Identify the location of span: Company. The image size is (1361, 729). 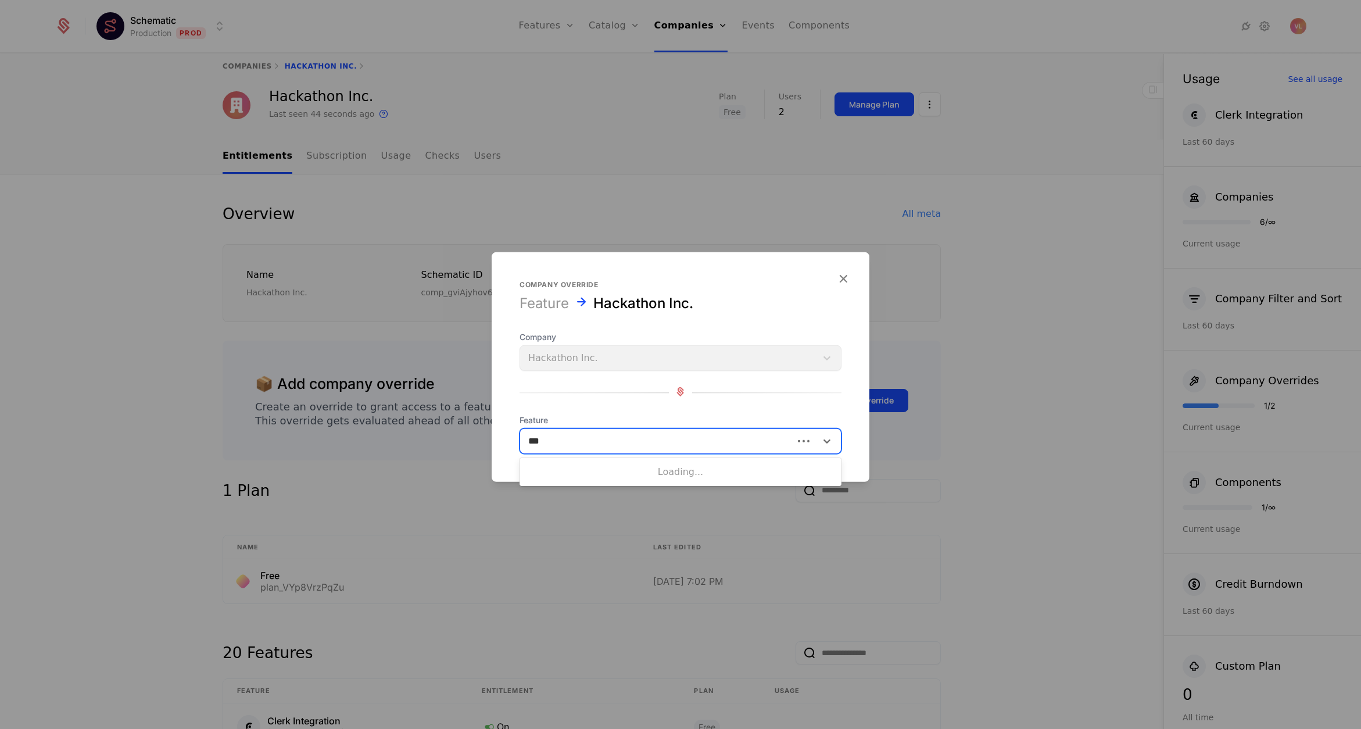
(680, 337).